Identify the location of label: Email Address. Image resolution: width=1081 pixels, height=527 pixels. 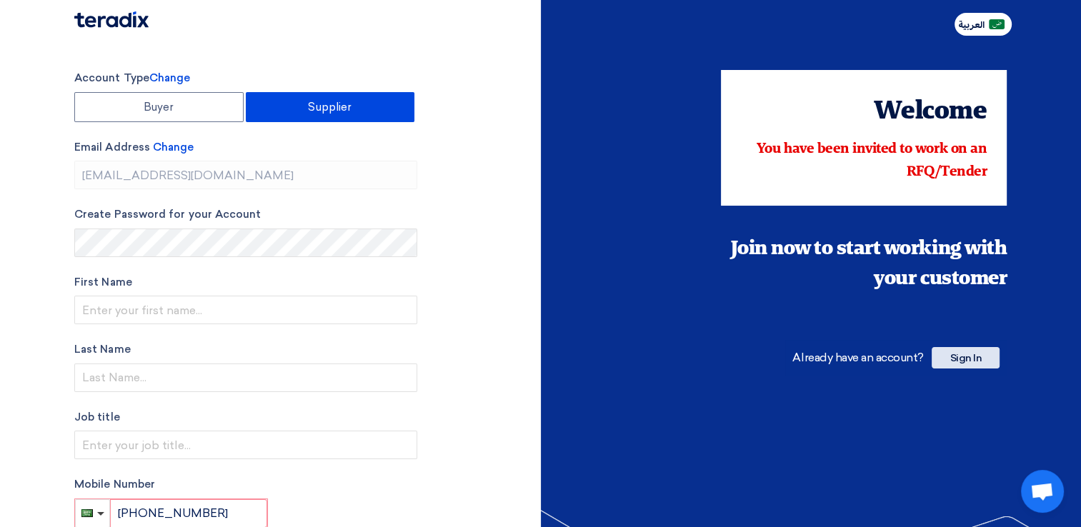
(246, 147).